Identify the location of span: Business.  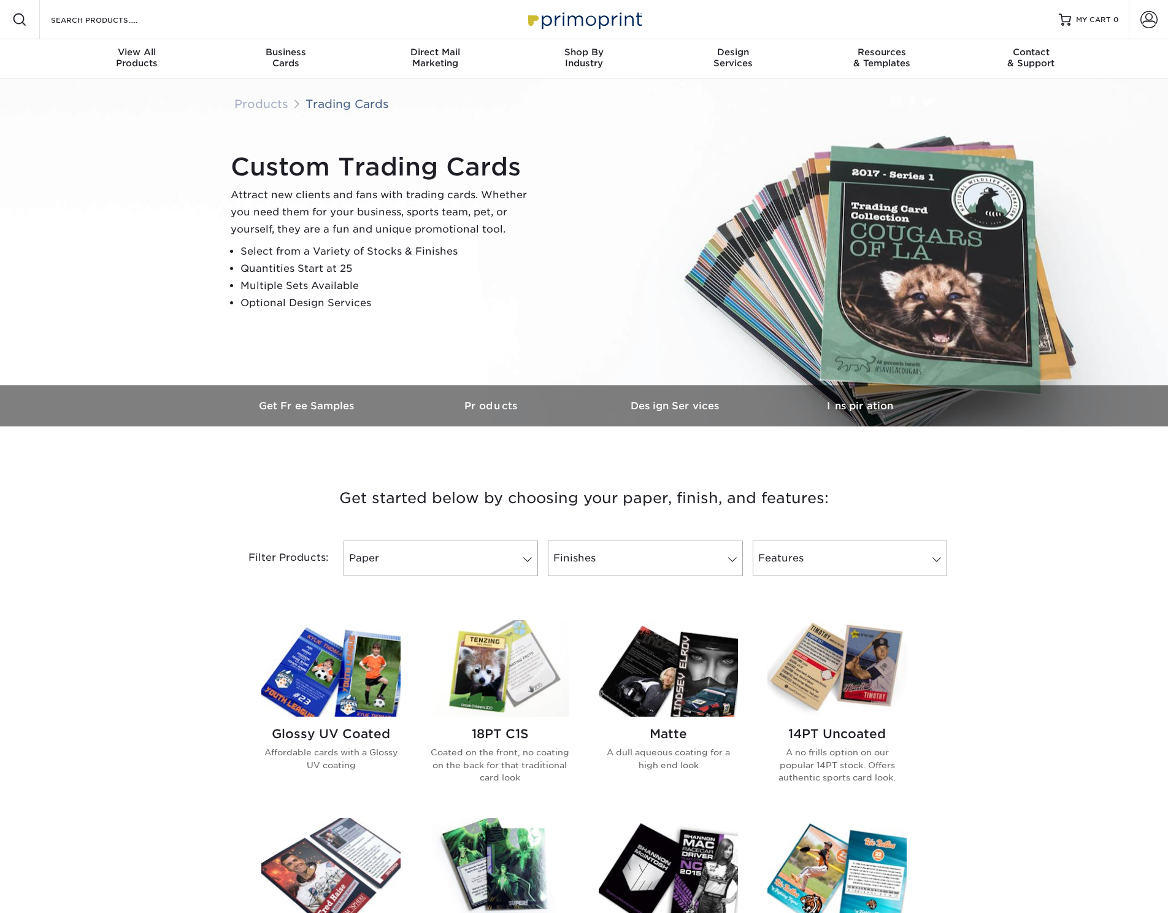
(286, 52).